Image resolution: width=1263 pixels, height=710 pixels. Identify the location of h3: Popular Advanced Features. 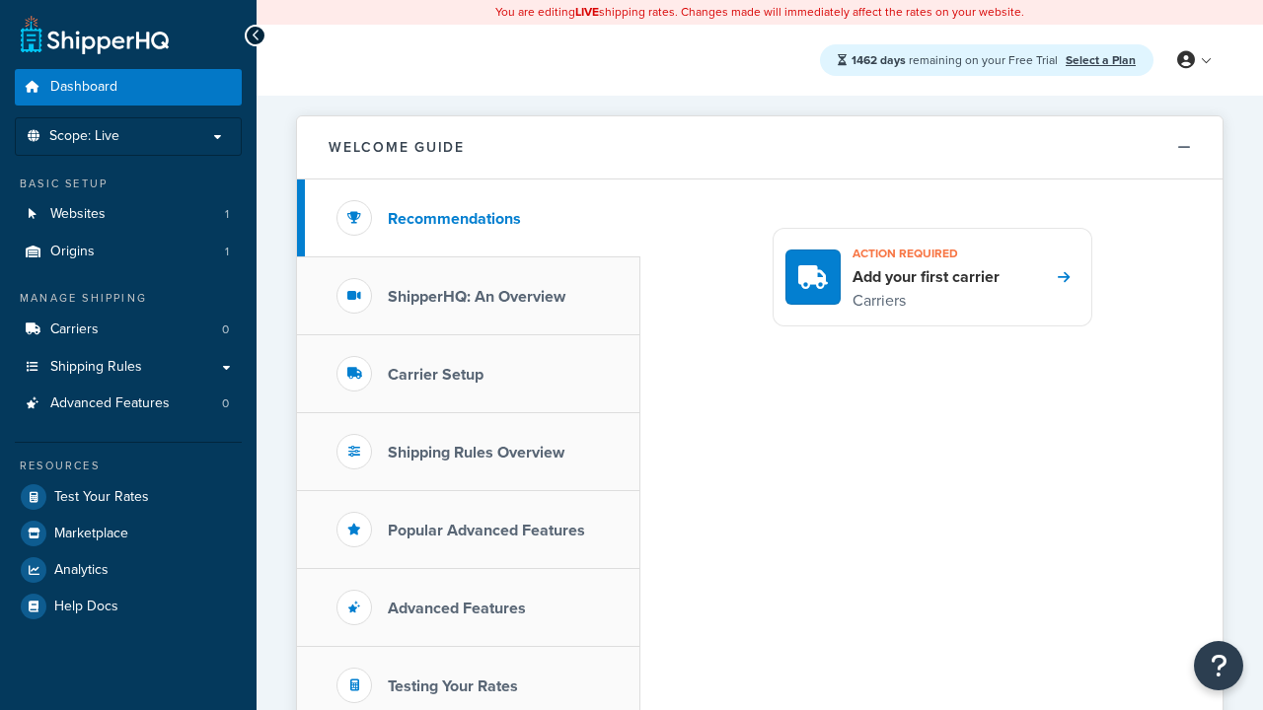
(486, 531).